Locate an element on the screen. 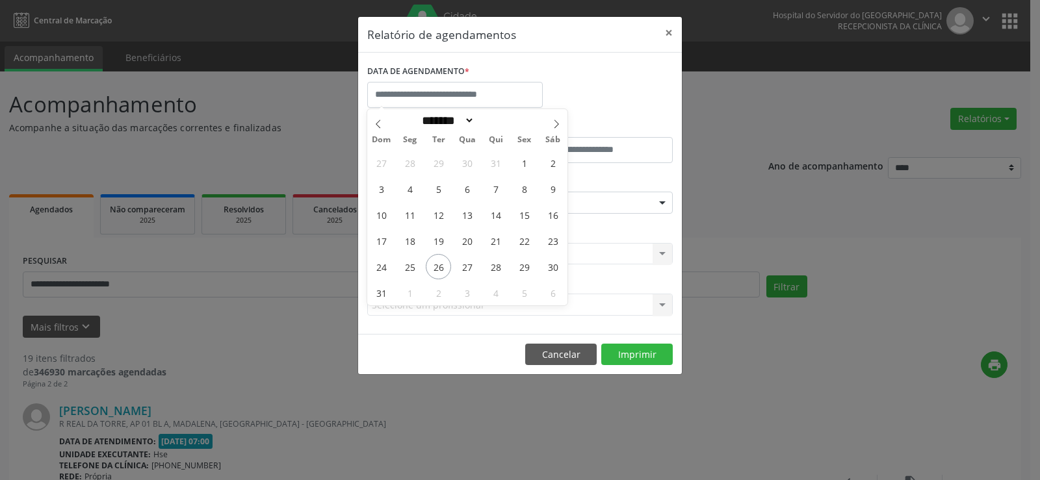 This screenshot has height=480, width=1040. input: Year is located at coordinates (496, 120).